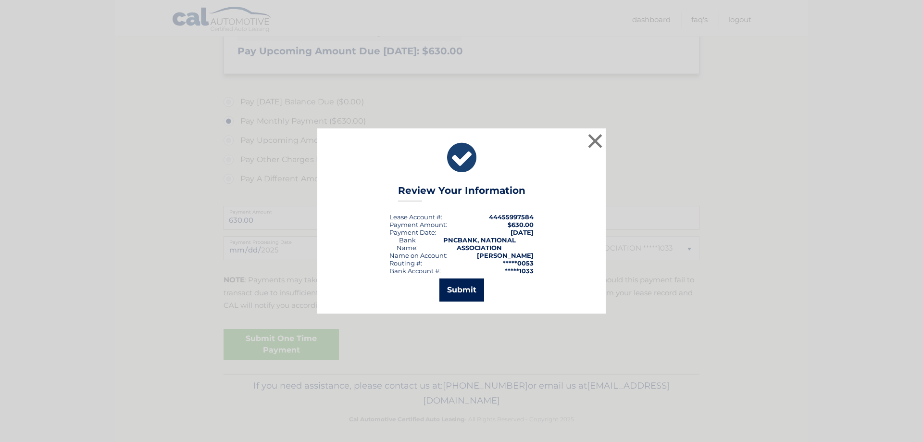 Image resolution: width=923 pixels, height=442 pixels. What do you see at coordinates (511, 217) in the screenshot?
I see `strong: 44455997584` at bounding box center [511, 217].